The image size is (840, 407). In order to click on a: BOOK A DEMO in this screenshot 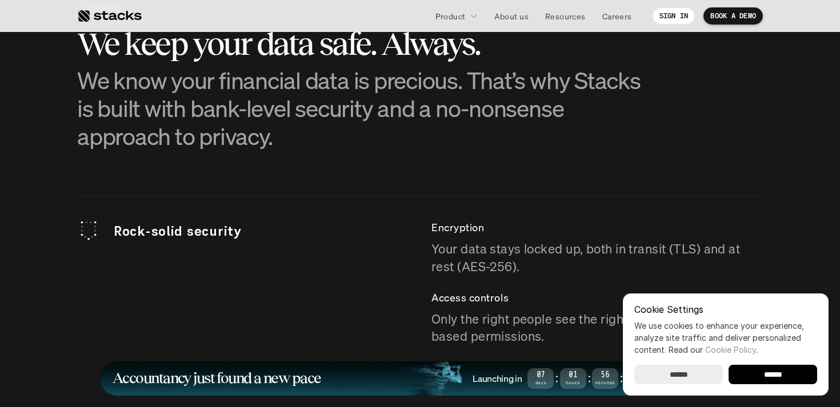, I will do `click(733, 16)`.